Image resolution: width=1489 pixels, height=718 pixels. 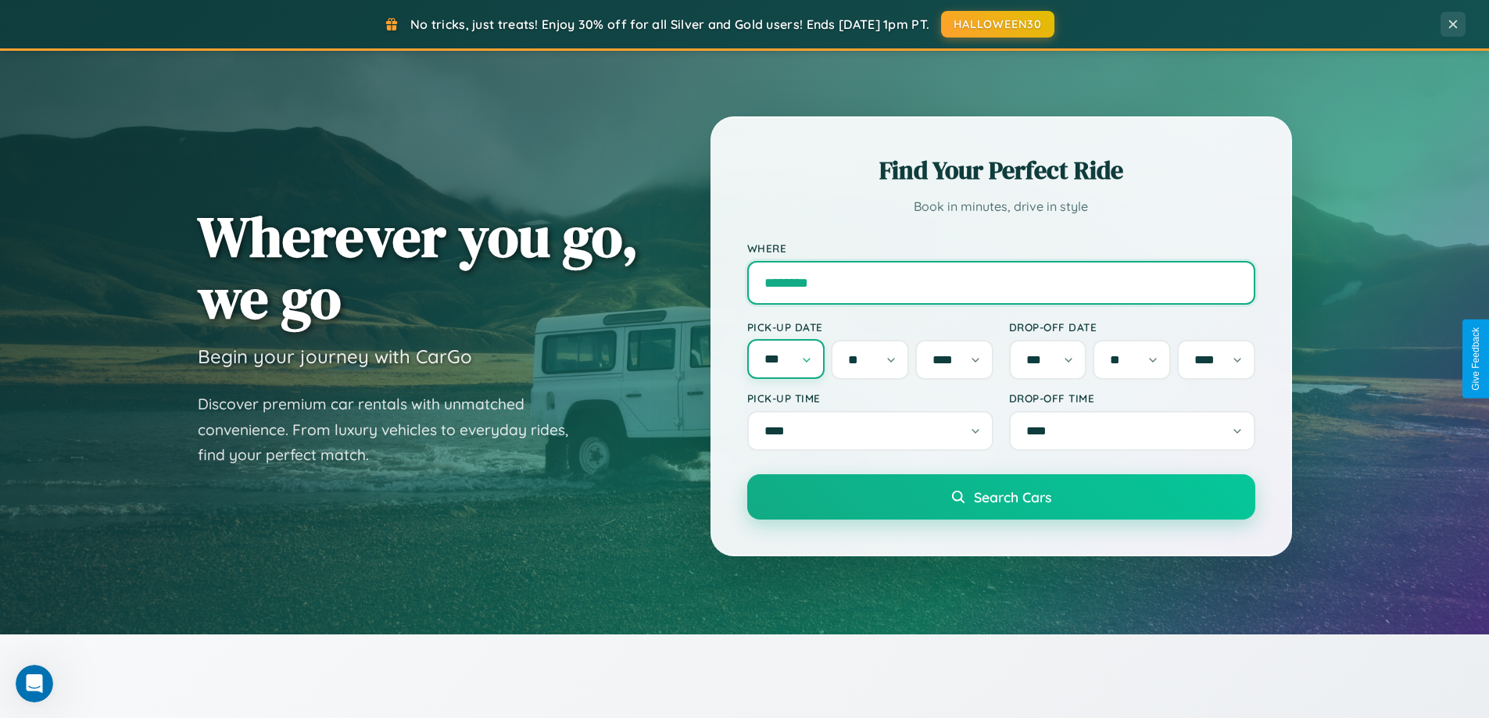 What do you see at coordinates (1001, 206) in the screenshot?
I see `p: Book in minutes, drive in style` at bounding box center [1001, 206].